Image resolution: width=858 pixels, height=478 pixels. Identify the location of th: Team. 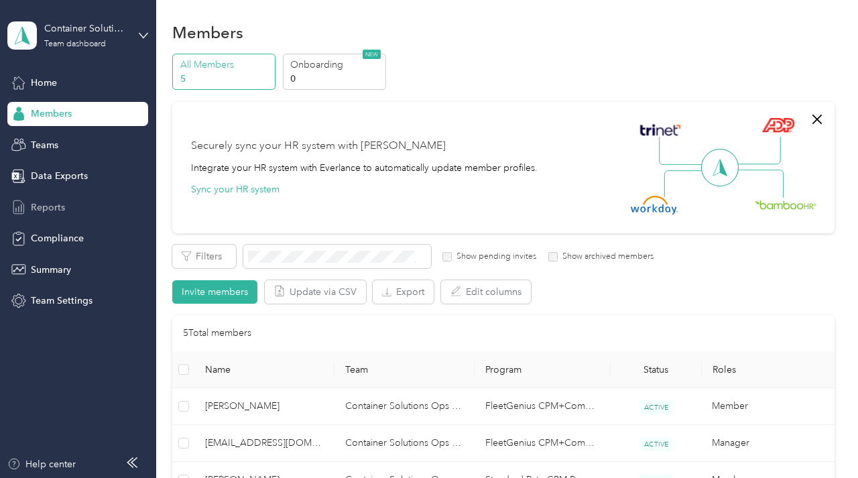
(404, 369).